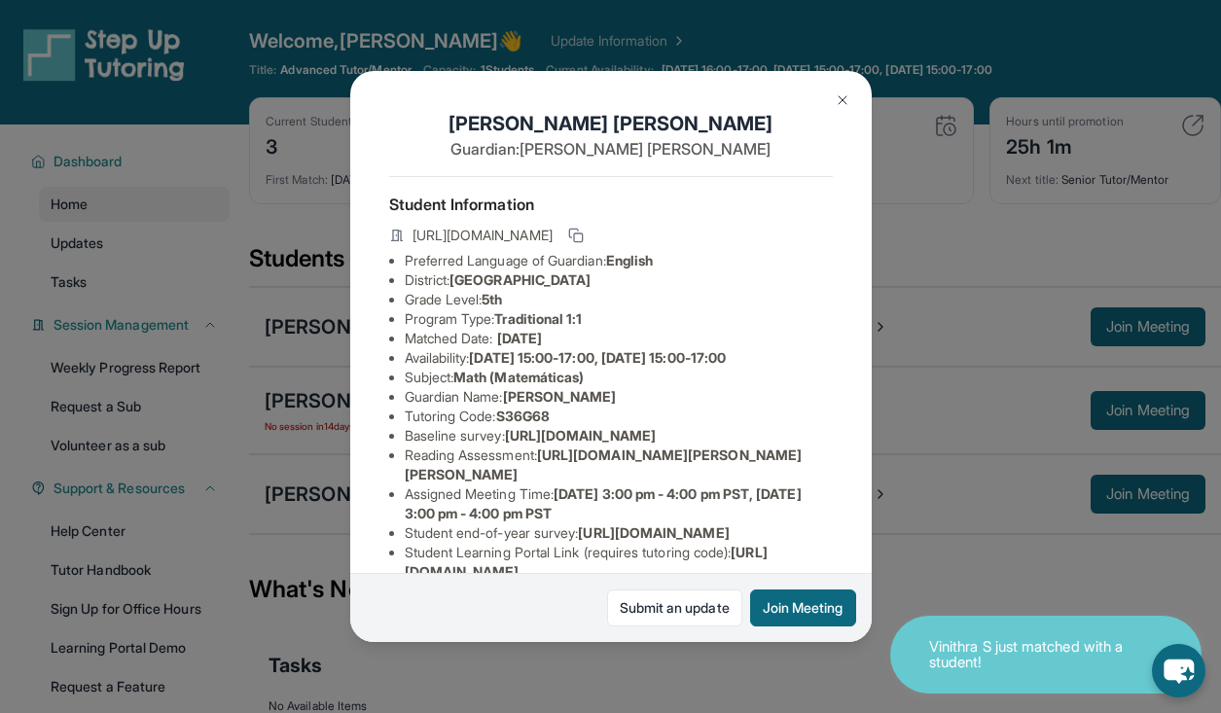 The image size is (1221, 713). I want to click on li: Assigned Meeting Time :, so click(619, 504).